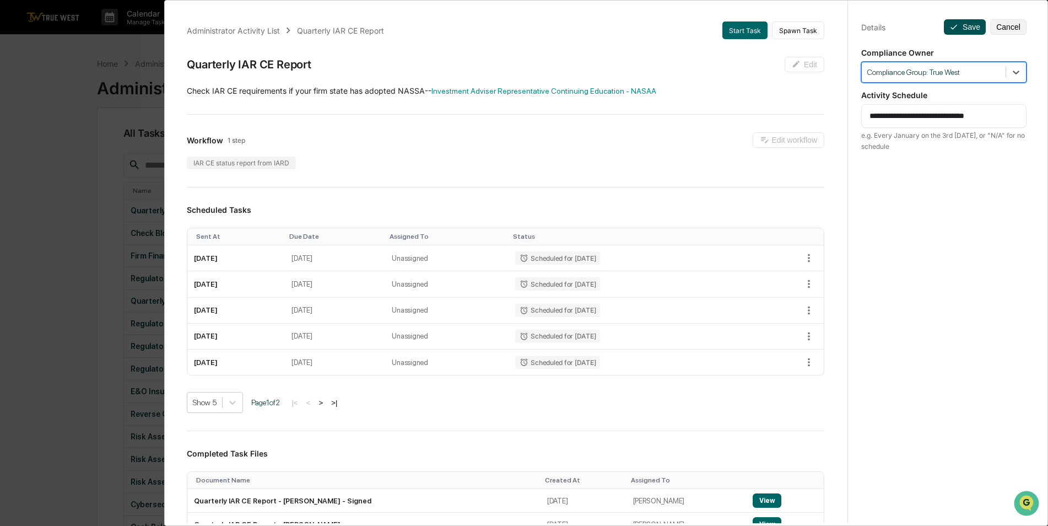  I want to click on p: Activity Schedule, so click(944, 95).